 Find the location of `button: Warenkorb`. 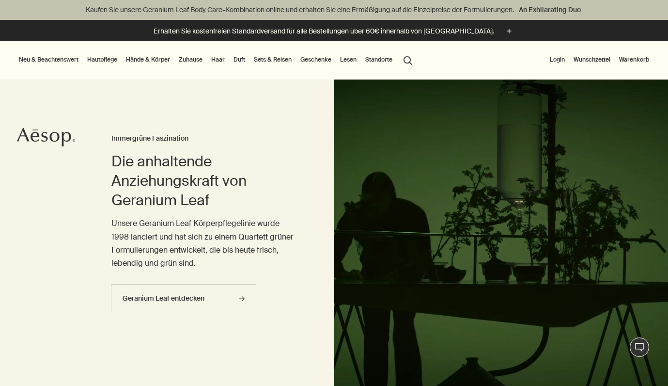

button: Warenkorb is located at coordinates (634, 60).